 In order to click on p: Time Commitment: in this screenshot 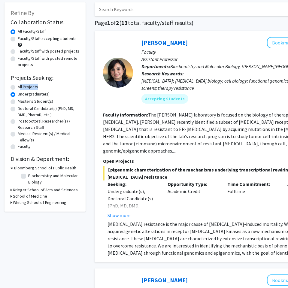, I will do `click(254, 184)`.